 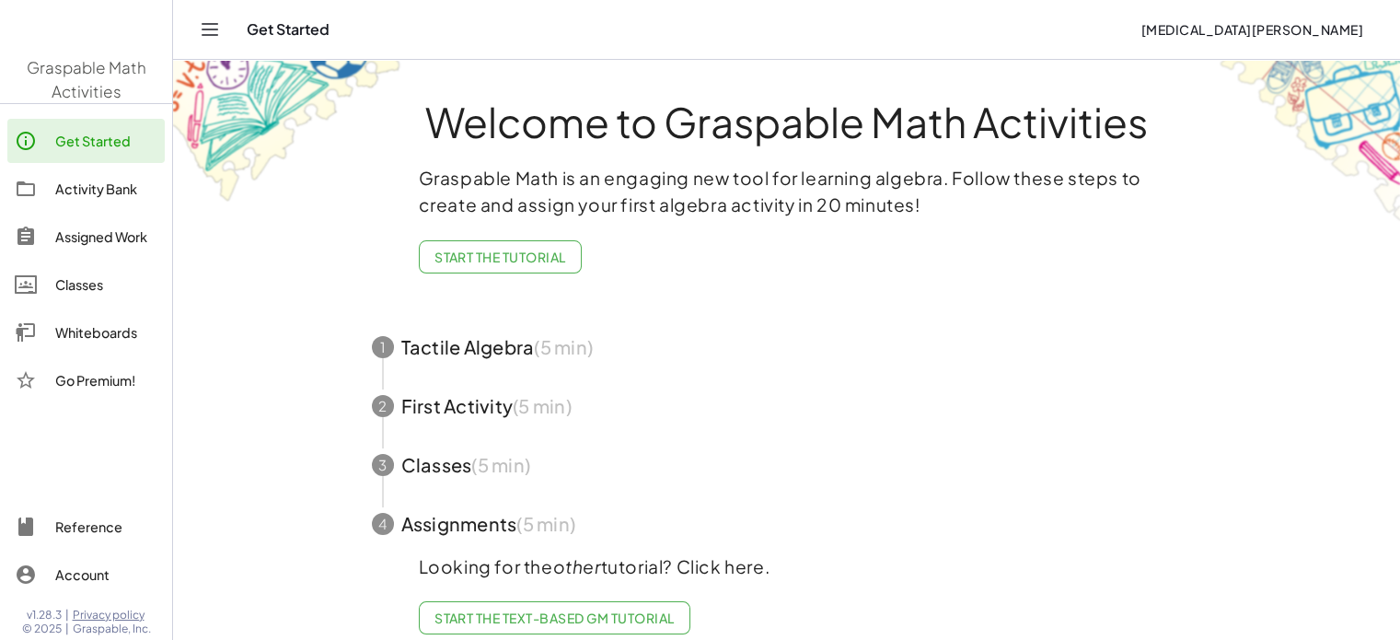 I want to click on div: Activity Bank, so click(x=106, y=189).